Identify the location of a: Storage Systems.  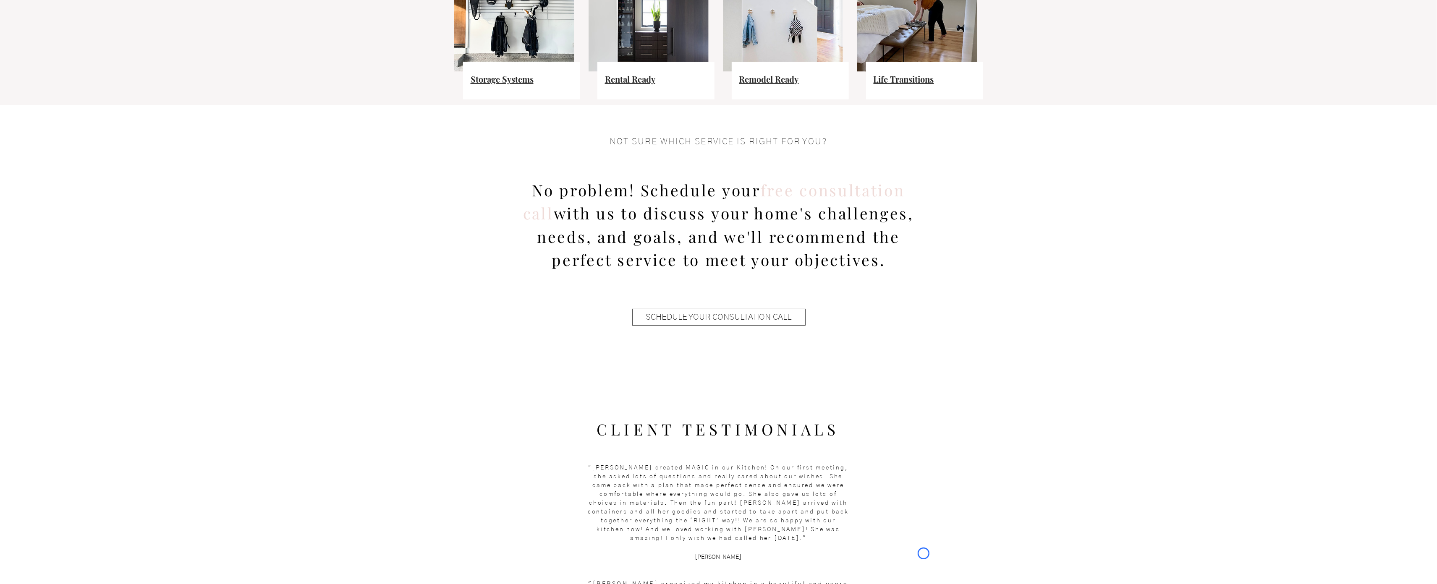
(502, 79).